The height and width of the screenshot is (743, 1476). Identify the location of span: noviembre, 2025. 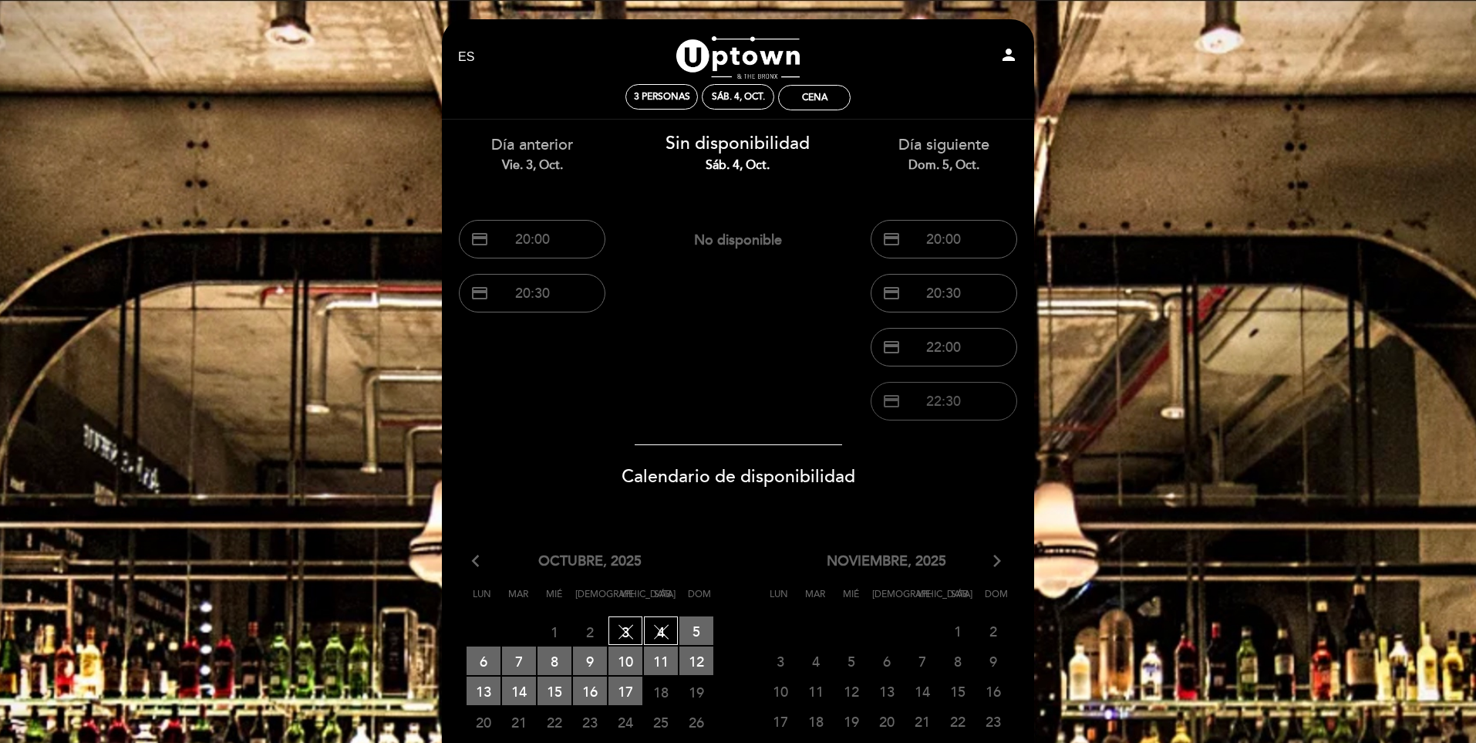
(886, 561).